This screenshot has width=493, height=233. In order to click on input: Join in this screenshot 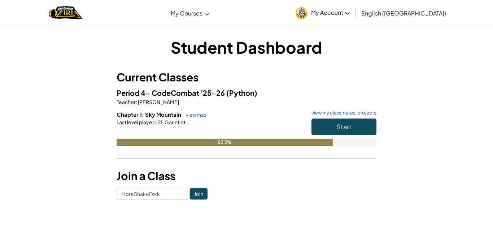, I will do `click(198, 194)`.